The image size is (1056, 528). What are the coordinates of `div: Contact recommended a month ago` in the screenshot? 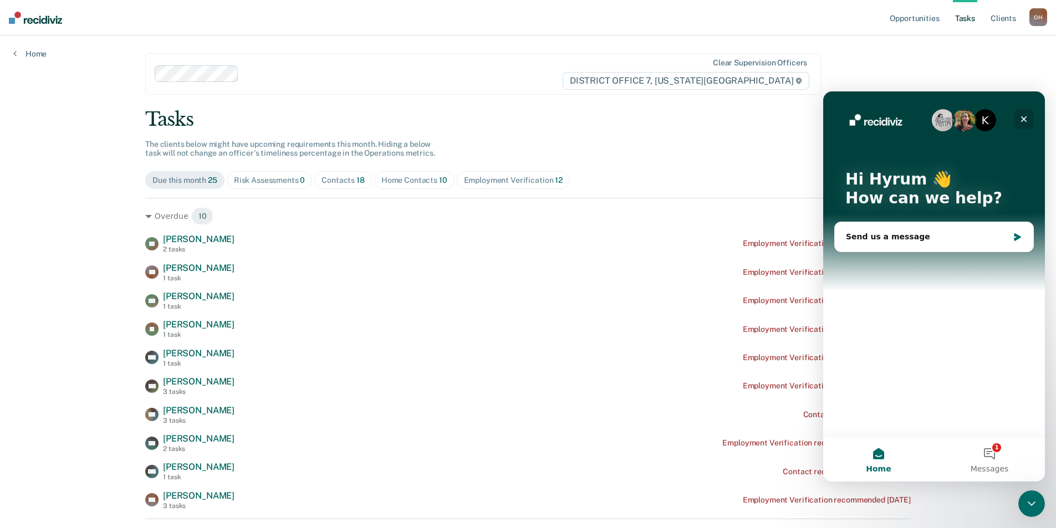 It's located at (847, 472).